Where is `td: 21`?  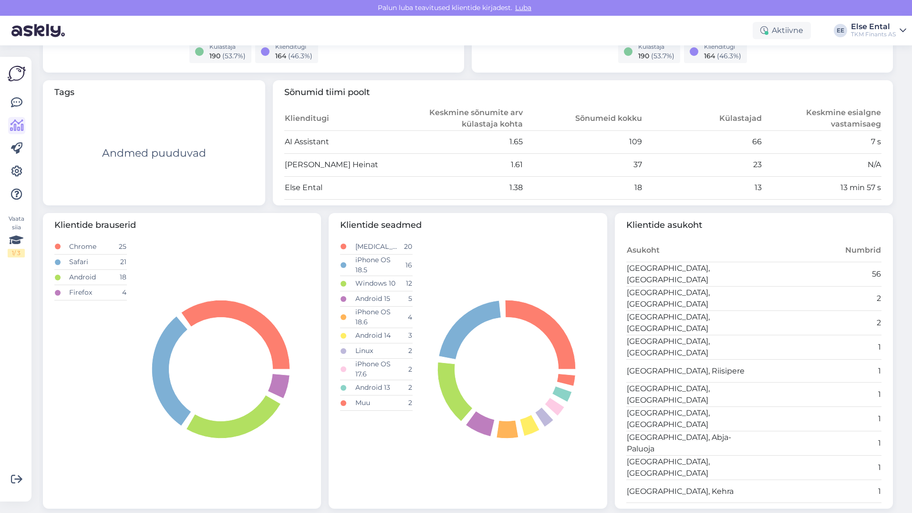
td: 21 is located at coordinates (120, 262).